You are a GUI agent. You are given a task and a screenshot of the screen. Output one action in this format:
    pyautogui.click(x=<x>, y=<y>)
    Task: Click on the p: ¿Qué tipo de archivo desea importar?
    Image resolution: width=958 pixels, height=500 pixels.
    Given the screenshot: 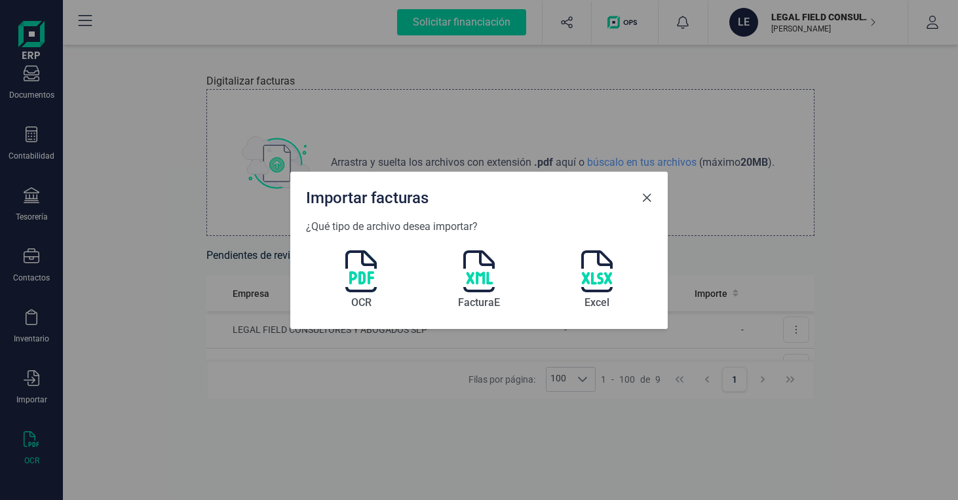 What is the action you would take?
    pyautogui.click(x=479, y=227)
    